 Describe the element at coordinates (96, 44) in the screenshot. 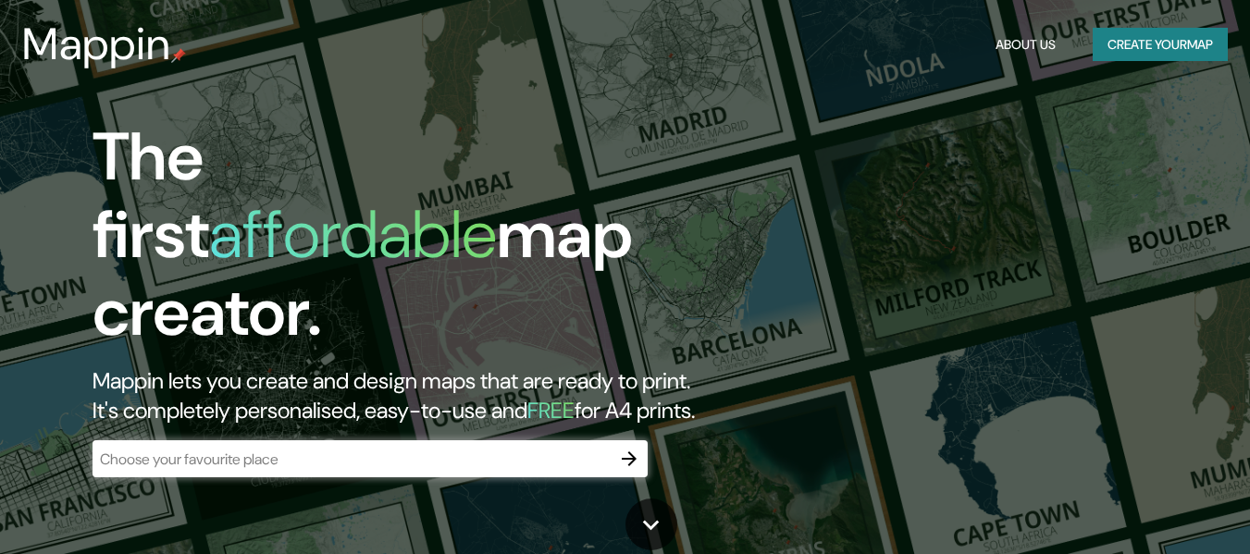

I see `h3: Mappin` at that location.